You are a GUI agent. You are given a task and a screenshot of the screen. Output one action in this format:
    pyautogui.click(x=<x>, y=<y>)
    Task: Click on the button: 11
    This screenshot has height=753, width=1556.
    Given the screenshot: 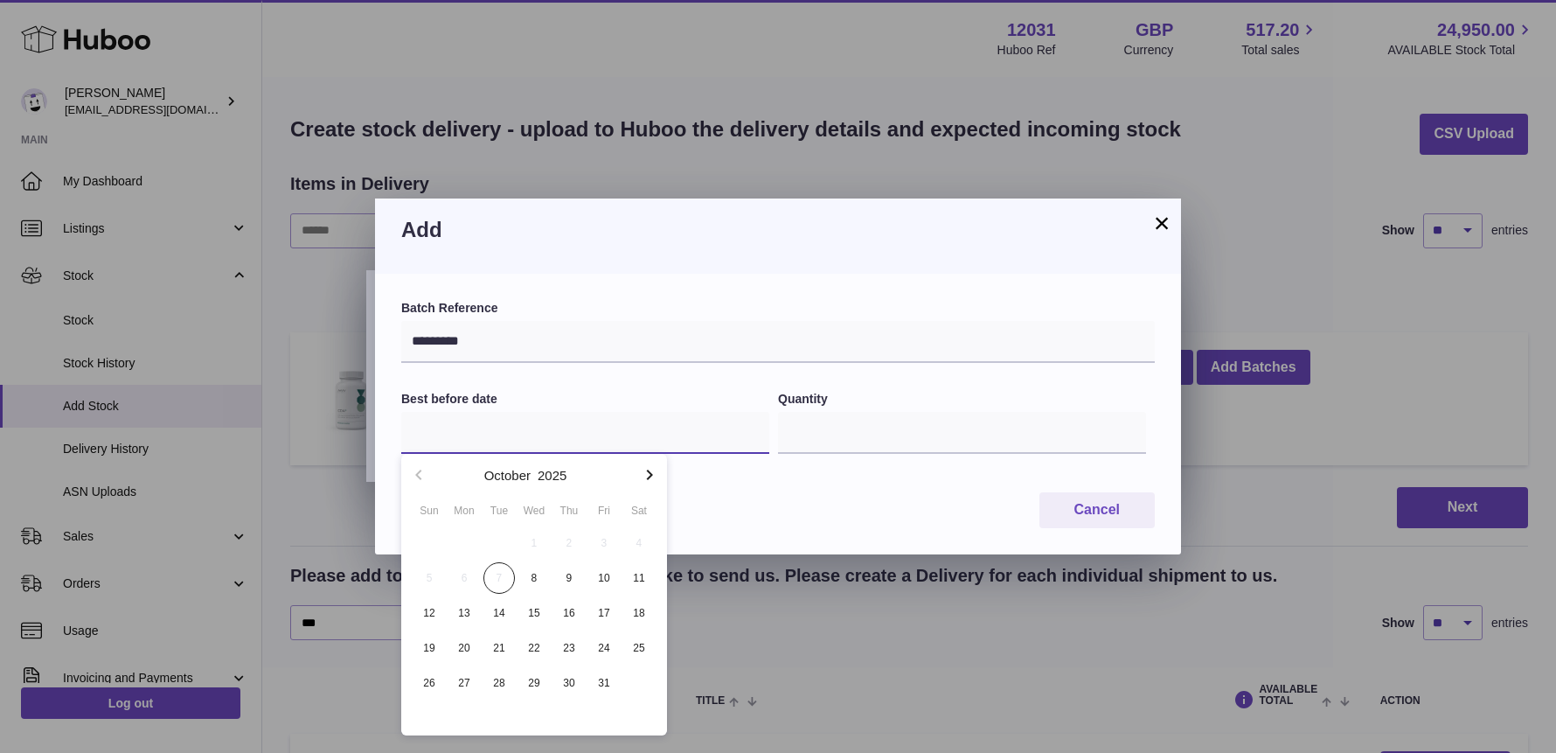 What is the action you would take?
    pyautogui.click(x=639, y=578)
    